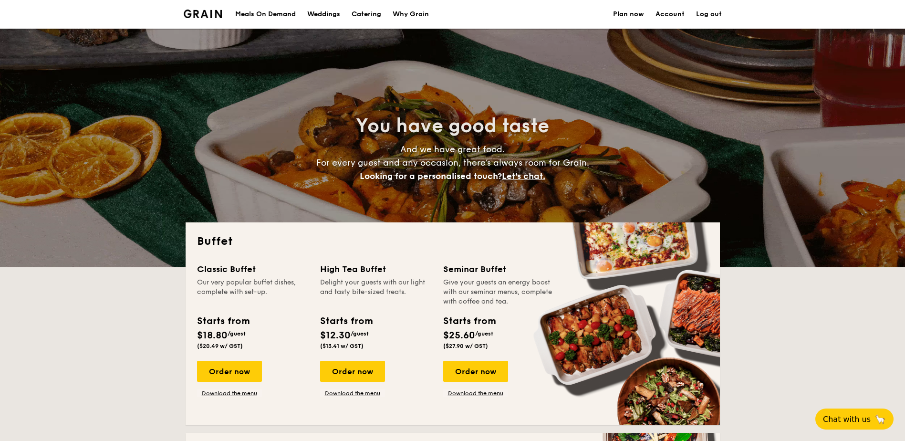 This screenshot has height=441, width=905. Describe the element at coordinates (376, 269) in the screenshot. I see `div: High Tea Buffet` at that location.